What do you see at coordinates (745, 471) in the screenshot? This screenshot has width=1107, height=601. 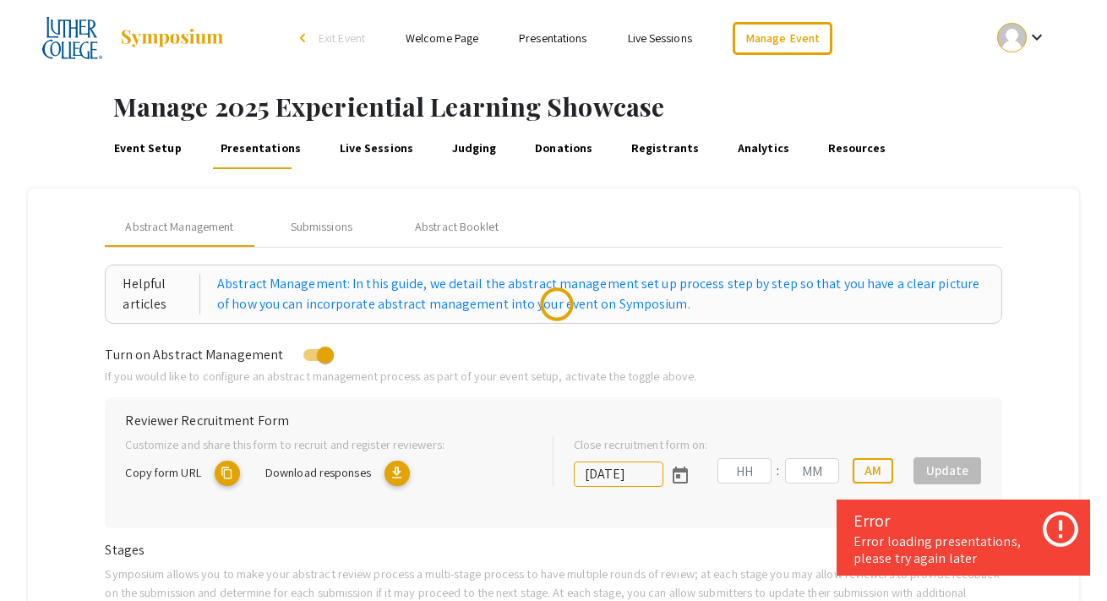 I see `input: Hours` at bounding box center [745, 471].